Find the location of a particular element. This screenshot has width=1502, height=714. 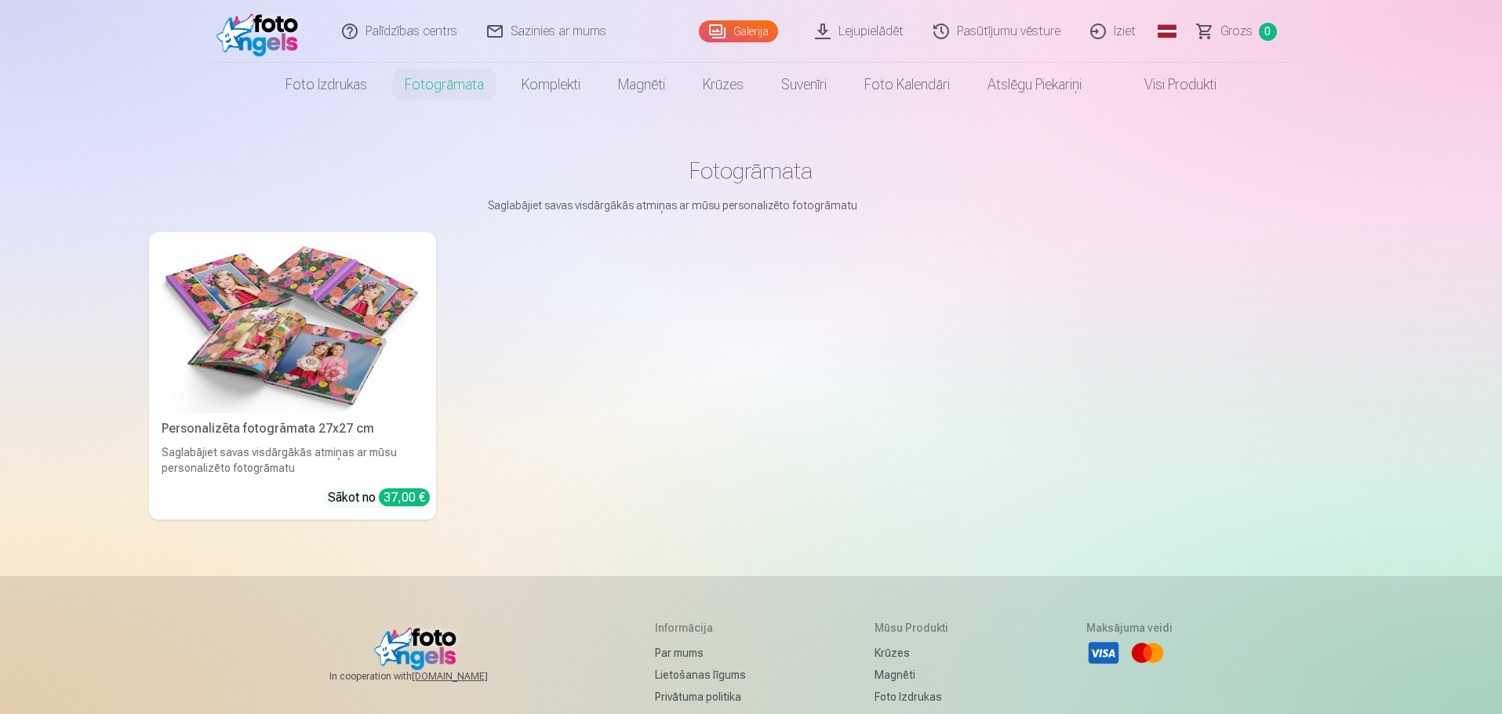

a: Privātuma politika is located at coordinates (700, 697).